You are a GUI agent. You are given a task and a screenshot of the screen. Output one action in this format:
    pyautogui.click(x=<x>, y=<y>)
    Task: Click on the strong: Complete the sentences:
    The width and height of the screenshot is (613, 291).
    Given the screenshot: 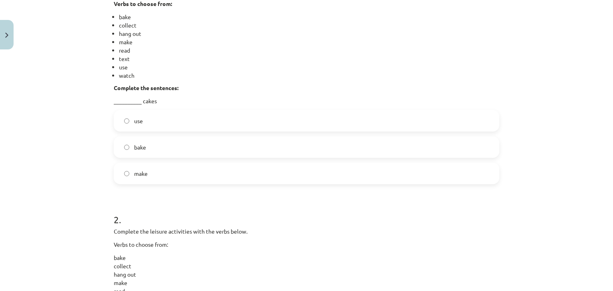 What is the action you would take?
    pyautogui.click(x=146, y=88)
    